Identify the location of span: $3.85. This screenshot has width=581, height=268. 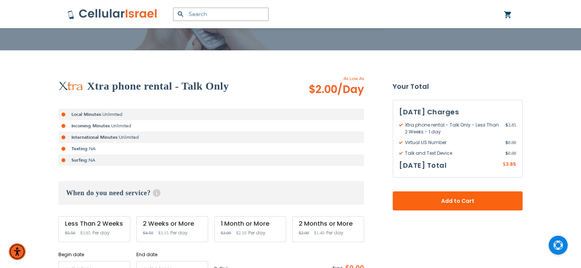
(85, 233).